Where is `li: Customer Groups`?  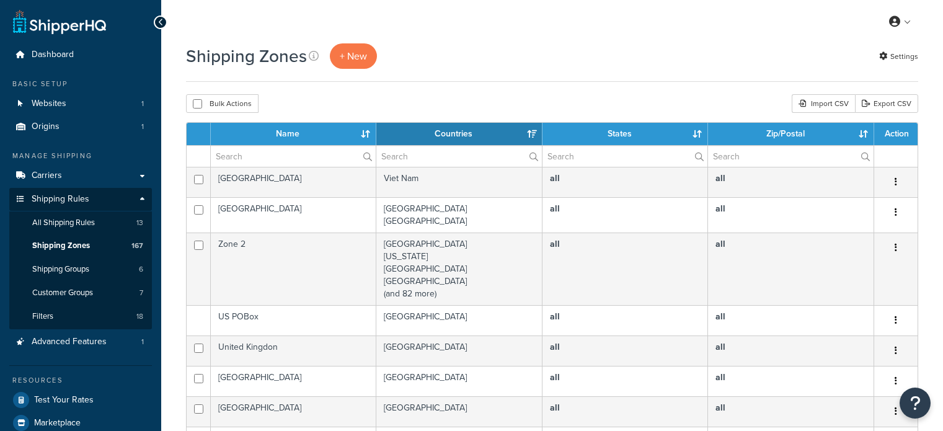 li: Customer Groups is located at coordinates (81, 293).